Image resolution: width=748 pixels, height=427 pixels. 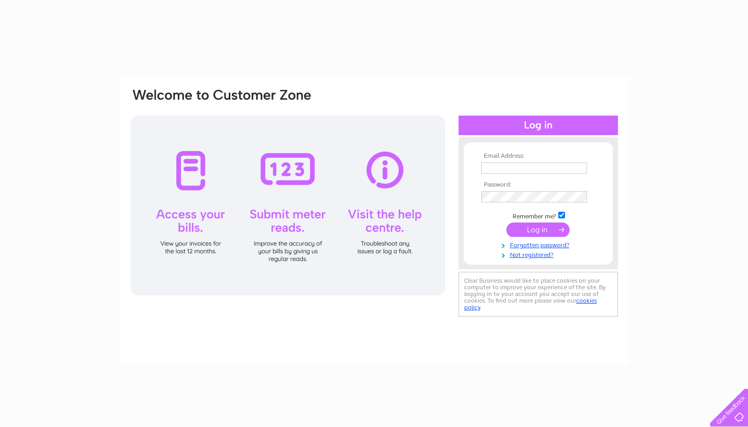 I want to click on a: Forgotten password?, so click(x=539, y=244).